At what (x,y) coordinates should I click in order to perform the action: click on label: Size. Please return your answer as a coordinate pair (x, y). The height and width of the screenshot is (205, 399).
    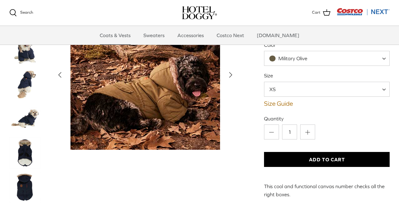
    Looking at the image, I should click on (327, 75).